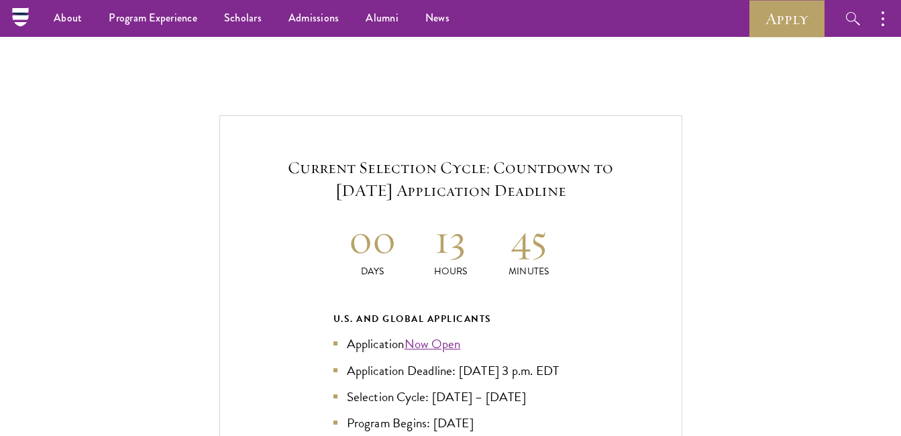 This screenshot has height=436, width=901. I want to click on p: Days, so click(372, 271).